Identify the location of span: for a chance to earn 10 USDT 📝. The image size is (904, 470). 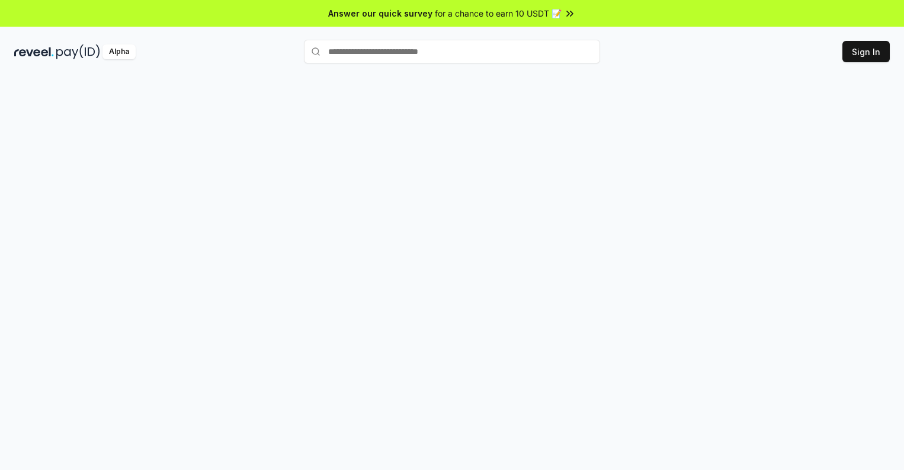
(498, 13).